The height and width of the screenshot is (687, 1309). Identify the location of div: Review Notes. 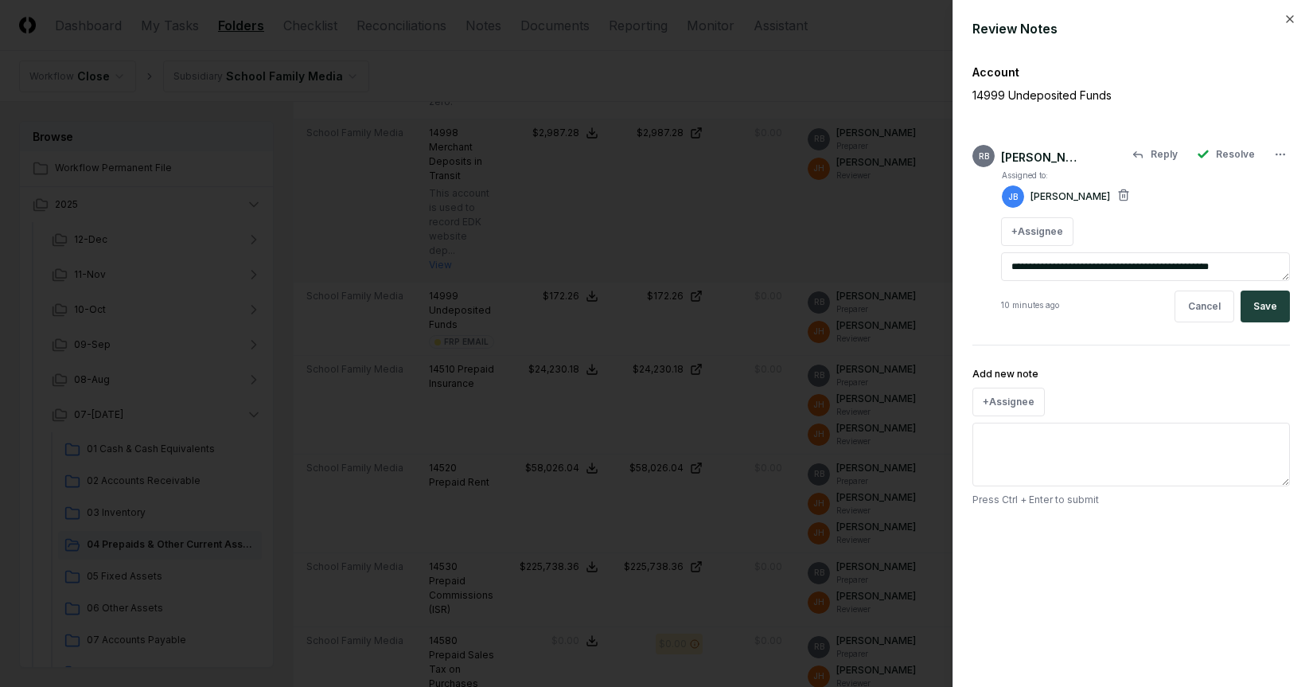
(1131, 29).